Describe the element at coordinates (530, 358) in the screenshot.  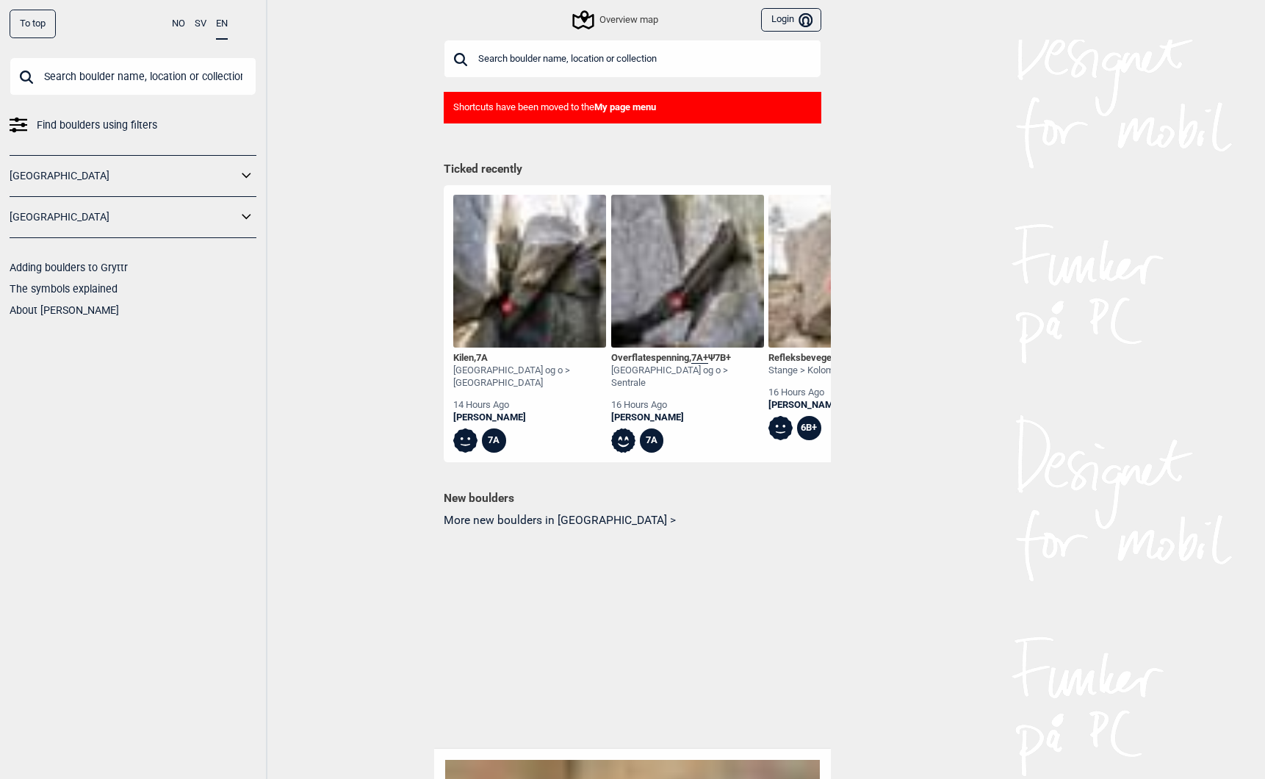
I see `div: Kilen ,` at that location.